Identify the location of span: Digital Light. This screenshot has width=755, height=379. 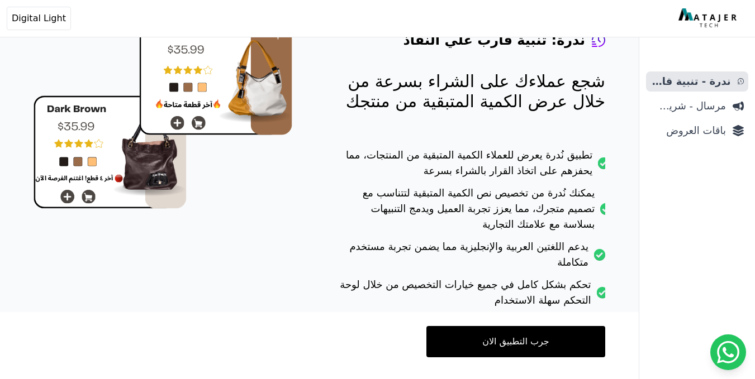
(39, 18).